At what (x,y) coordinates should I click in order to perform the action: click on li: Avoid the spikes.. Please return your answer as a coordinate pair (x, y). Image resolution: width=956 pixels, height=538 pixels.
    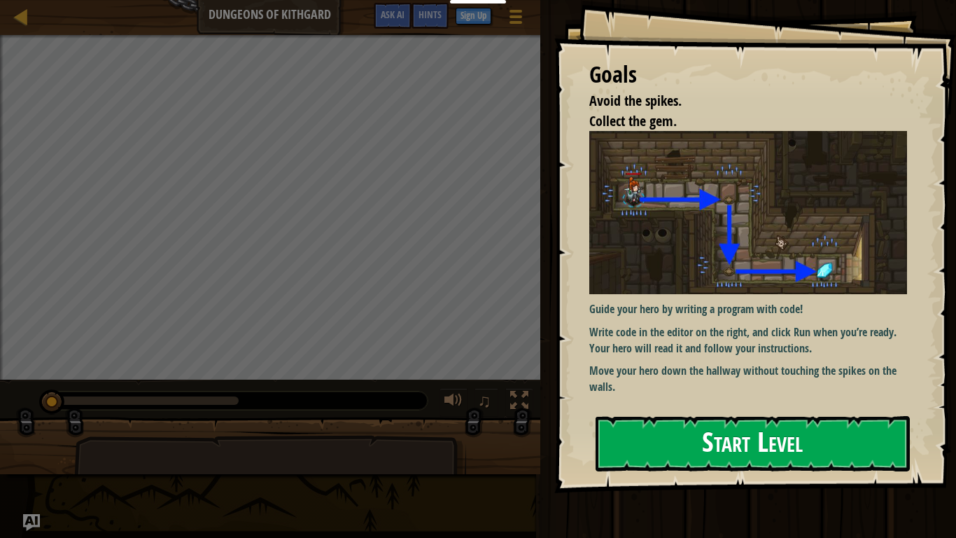
    Looking at the image, I should click on (738, 101).